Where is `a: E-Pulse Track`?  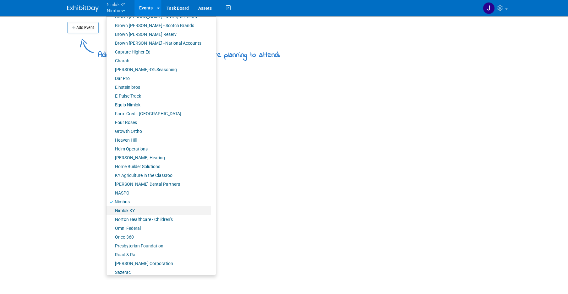 a: E-Pulse Track is located at coordinates (159, 96).